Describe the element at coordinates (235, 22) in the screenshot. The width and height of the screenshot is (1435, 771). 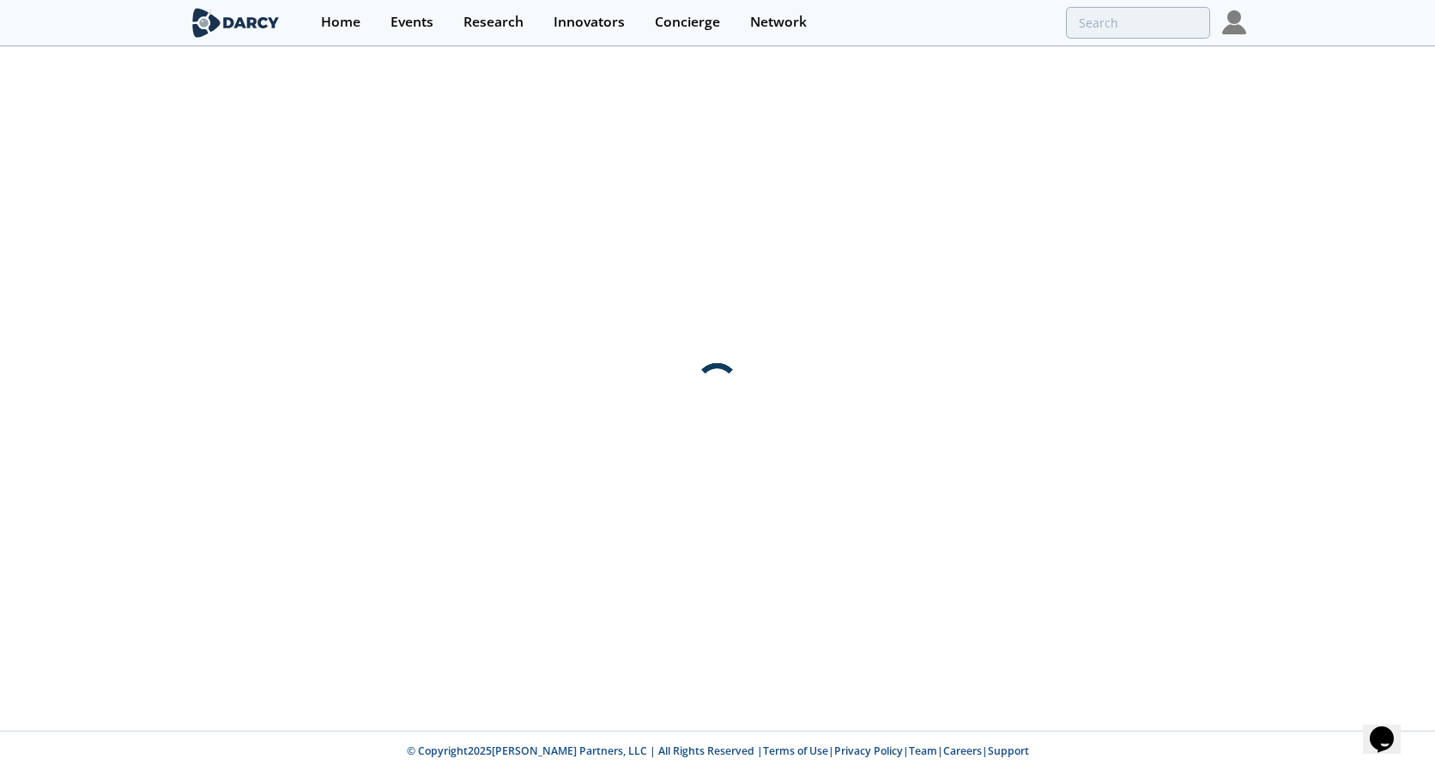
I see `img: logo-wide.svg` at that location.